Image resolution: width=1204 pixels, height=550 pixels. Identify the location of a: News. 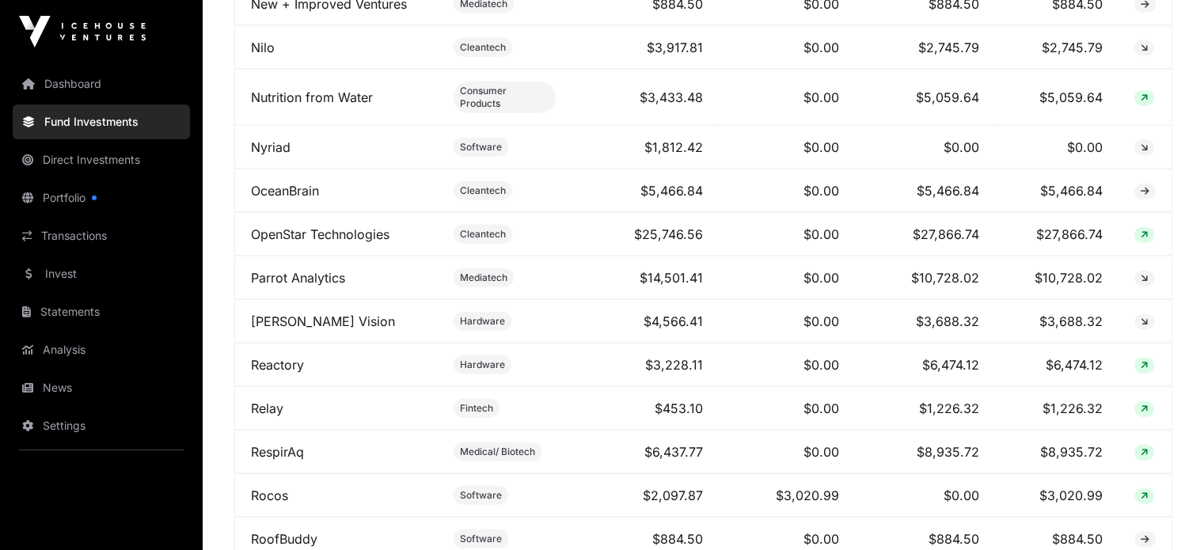
(101, 388).